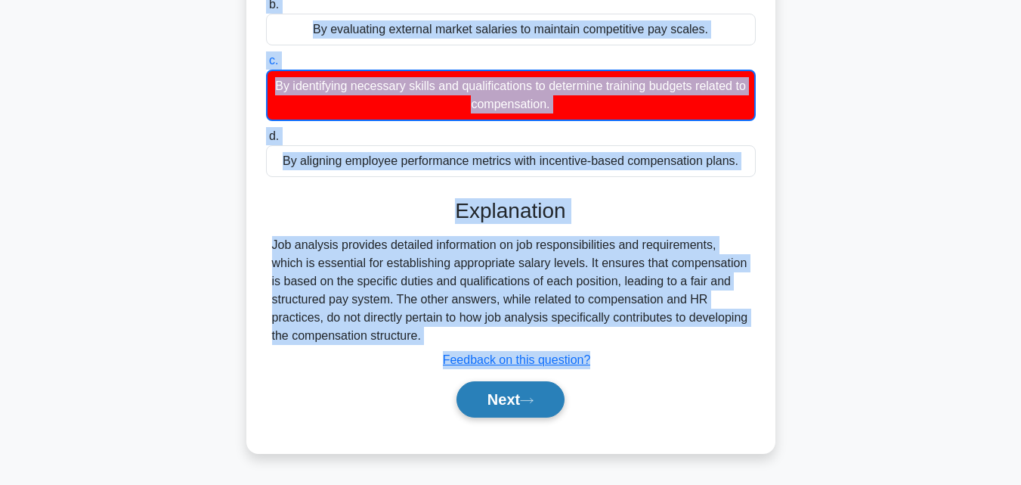  Describe the element at coordinates (274, 135) in the screenshot. I see `span: d.` at that location.